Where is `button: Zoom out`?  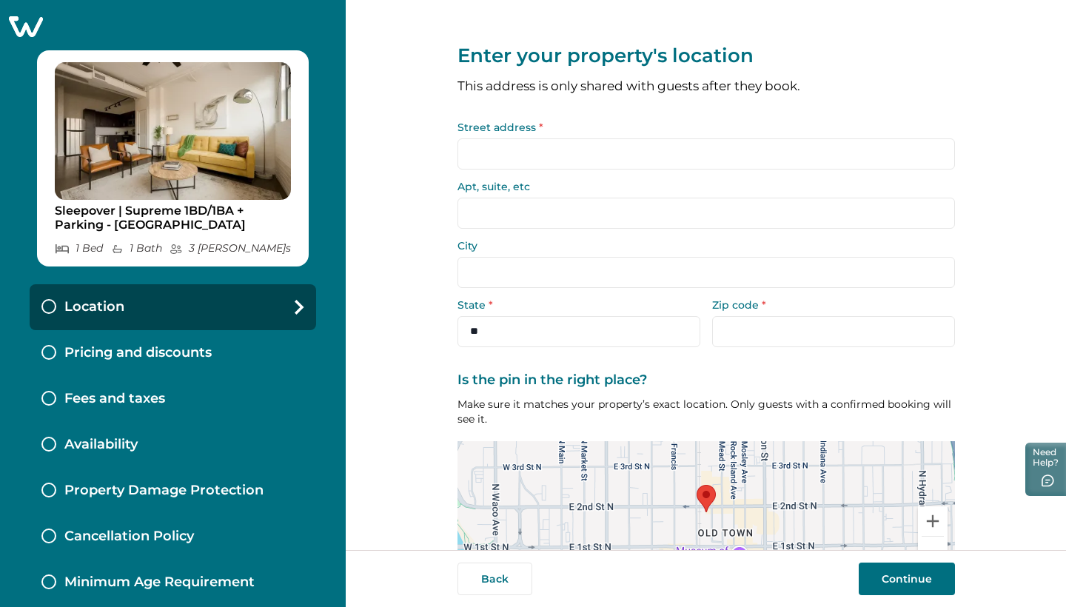 button: Zoom out is located at coordinates (933, 551).